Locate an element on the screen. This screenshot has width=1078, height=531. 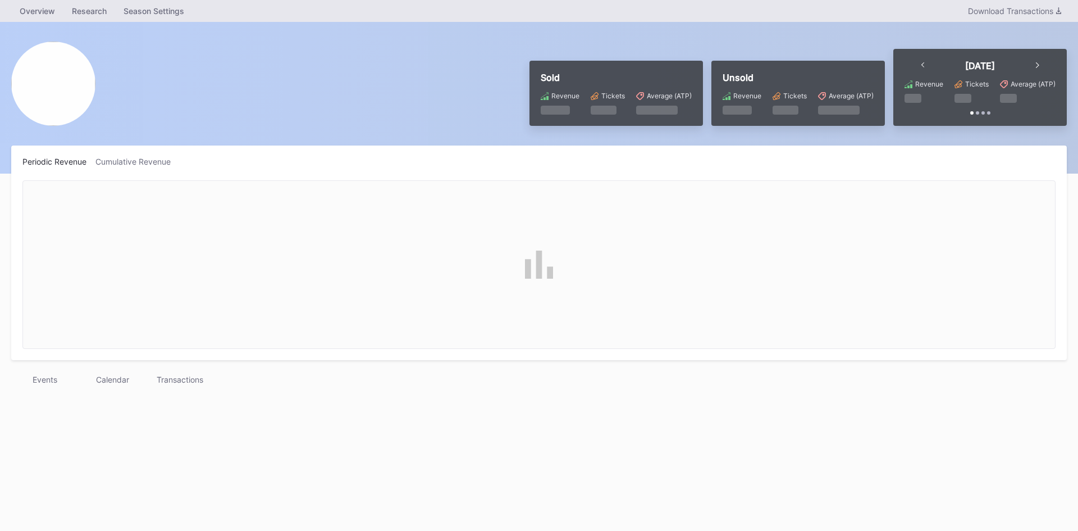
a: Research is located at coordinates (89, 11).